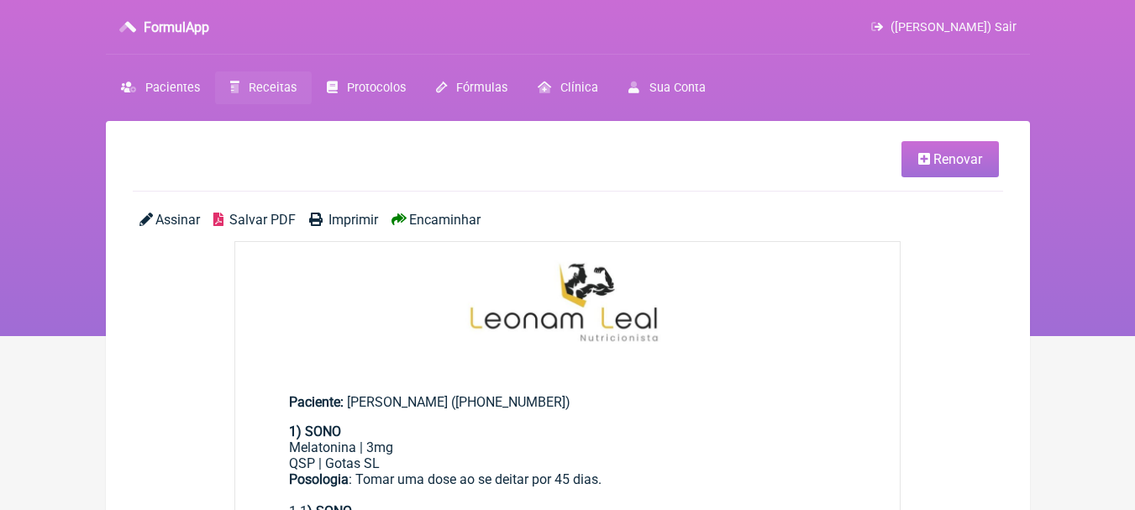 This screenshot has width=1135, height=510. I want to click on strong: 1) SONO, so click(315, 431).